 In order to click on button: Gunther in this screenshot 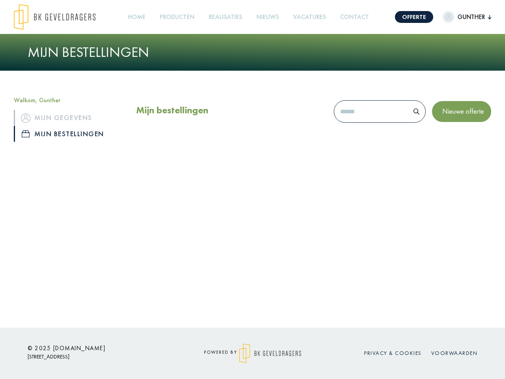, I will do `click(467, 17)`.